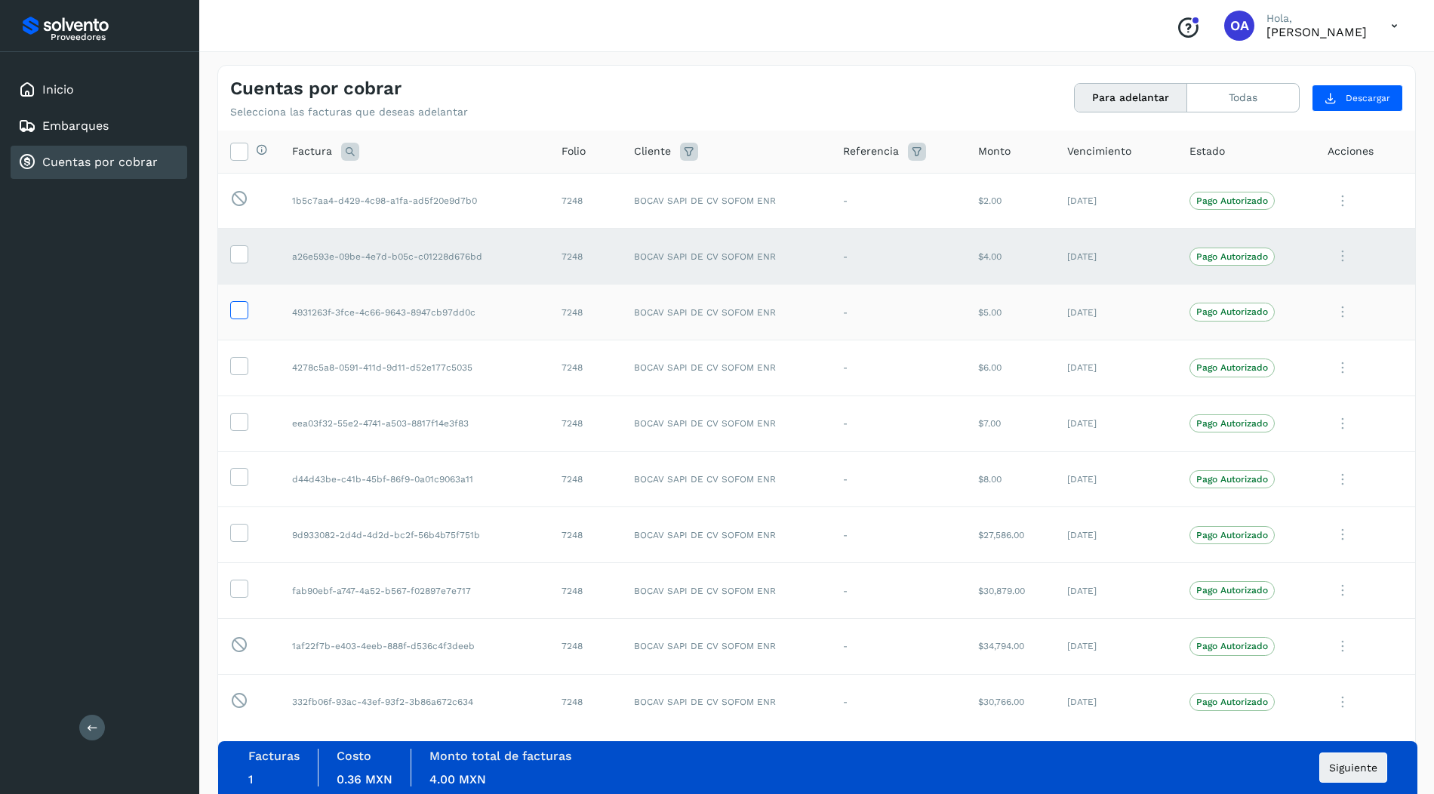  I want to click on span: Descargar, so click(1368, 98).